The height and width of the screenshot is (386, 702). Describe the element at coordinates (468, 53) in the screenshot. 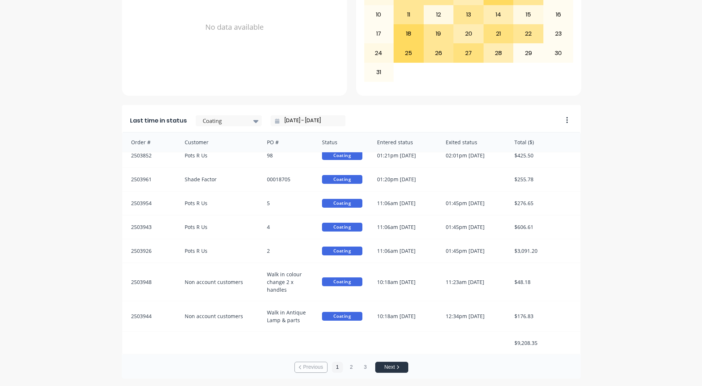

I see `div: 27` at that location.